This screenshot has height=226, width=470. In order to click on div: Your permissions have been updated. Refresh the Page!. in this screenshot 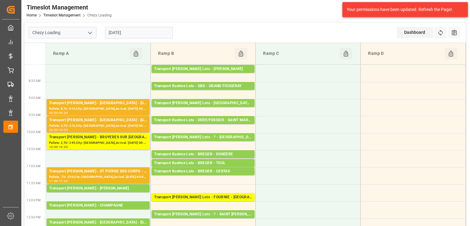, I will do `click(403, 9)`.